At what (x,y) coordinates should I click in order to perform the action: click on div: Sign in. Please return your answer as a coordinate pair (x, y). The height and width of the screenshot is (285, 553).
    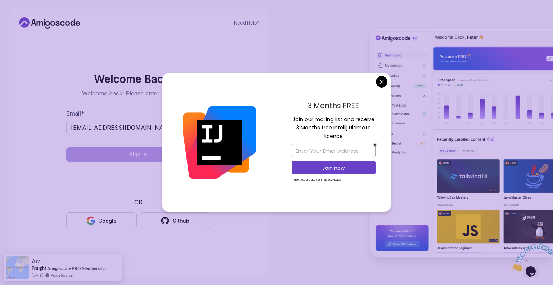
    Looking at the image, I should click on (138, 154).